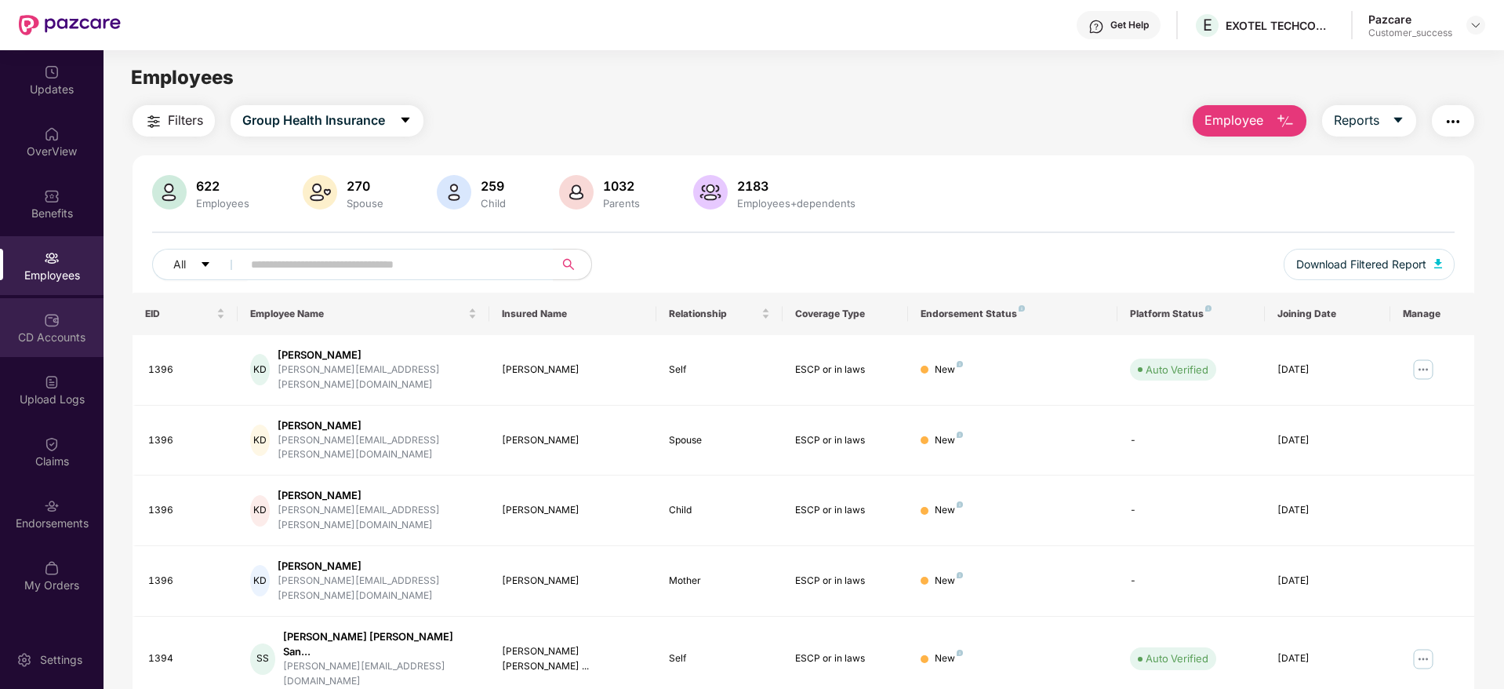 Image resolution: width=1504 pixels, height=689 pixels. Describe the element at coordinates (187, 658) in the screenshot. I see `div: 1394` at that location.